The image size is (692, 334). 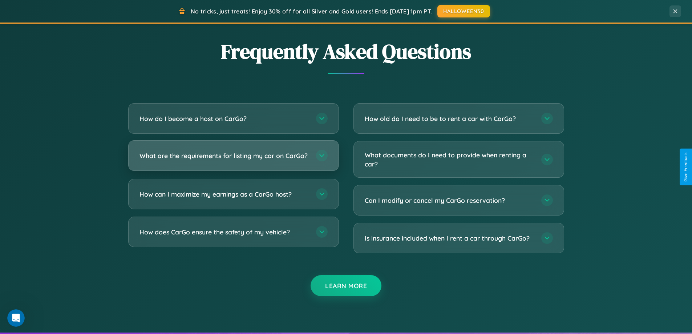 I want to click on button: Learn More, so click(x=346, y=286).